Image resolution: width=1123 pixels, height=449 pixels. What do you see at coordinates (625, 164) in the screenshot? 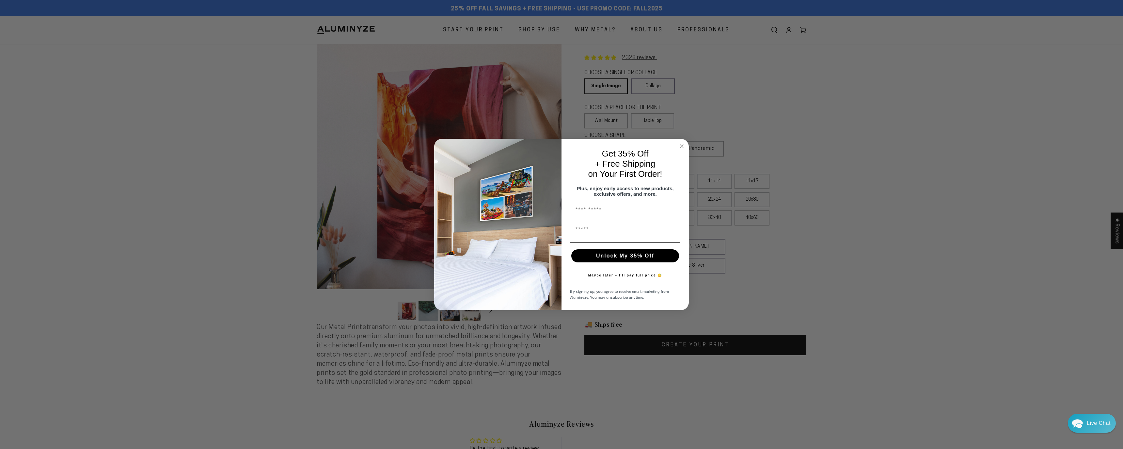
I see `span: + Free Shipping` at bounding box center [625, 164].